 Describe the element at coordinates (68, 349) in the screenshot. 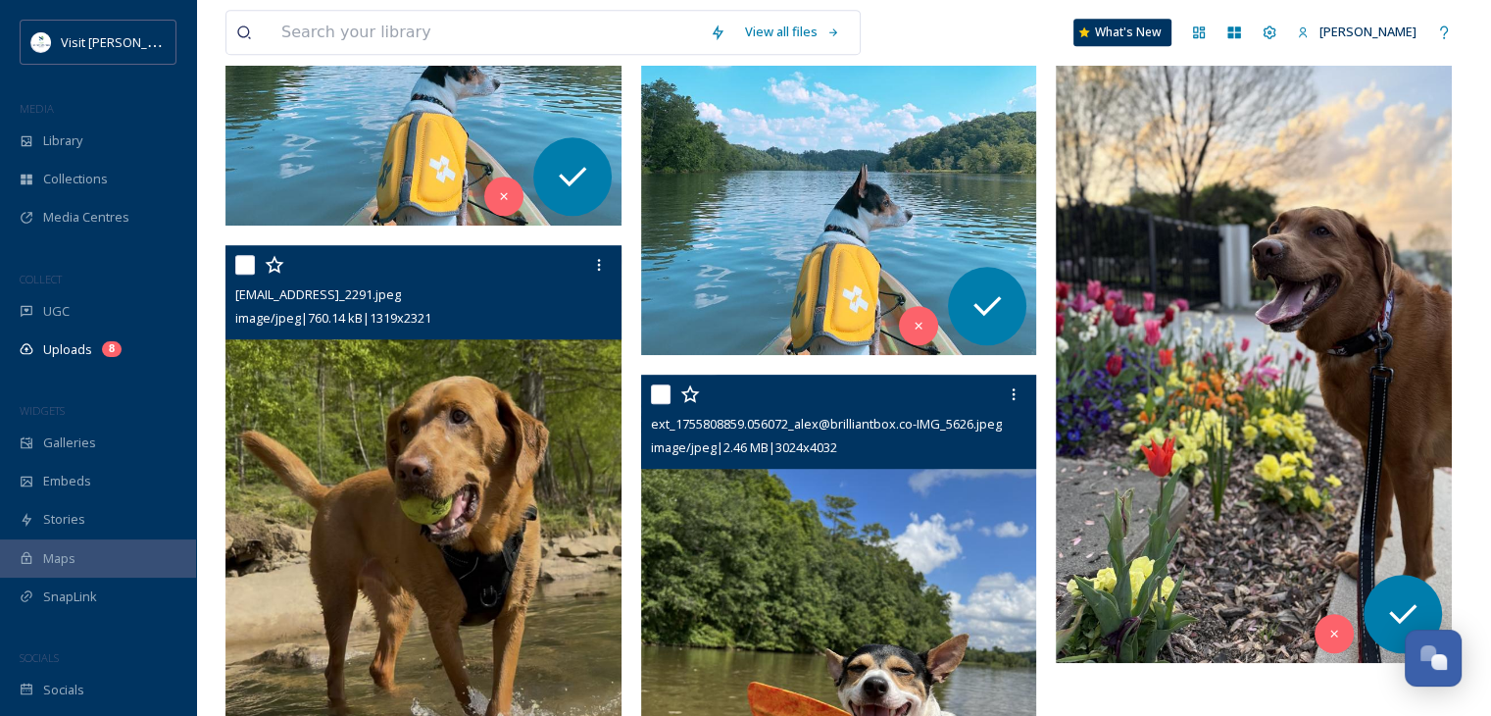

I see `span: Uploads` at that location.